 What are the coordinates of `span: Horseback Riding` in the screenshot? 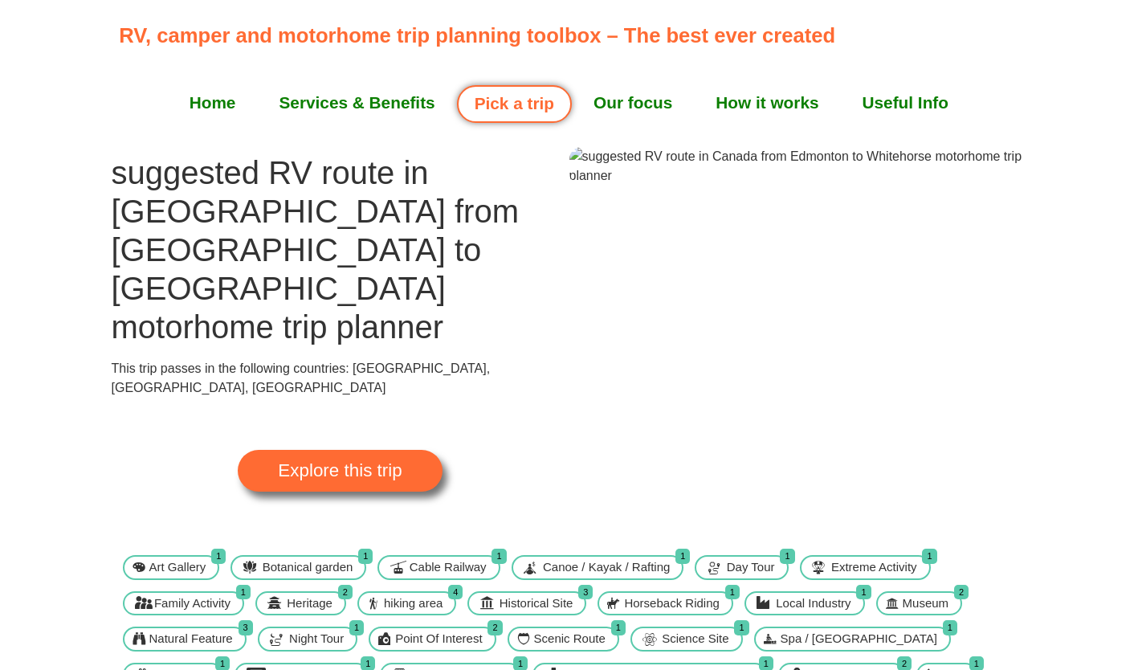 It's located at (671, 603).